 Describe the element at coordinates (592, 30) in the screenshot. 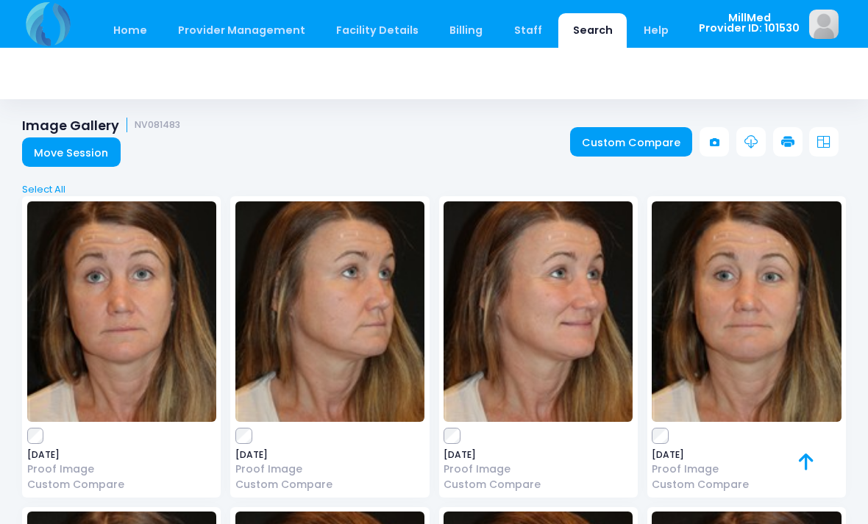

I see `a: Search` at that location.